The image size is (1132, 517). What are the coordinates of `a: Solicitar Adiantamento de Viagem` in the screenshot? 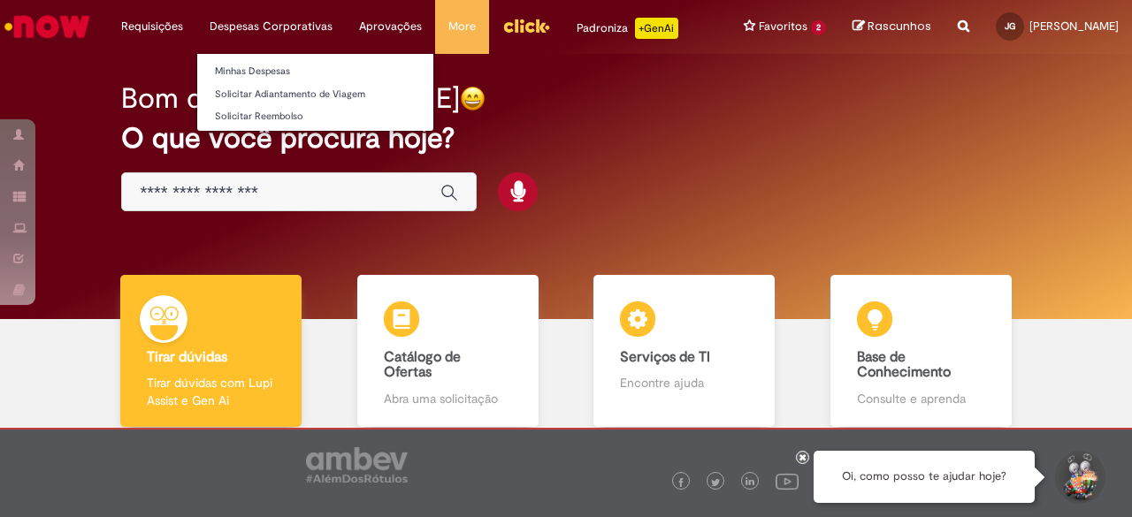 It's located at (315, 95).